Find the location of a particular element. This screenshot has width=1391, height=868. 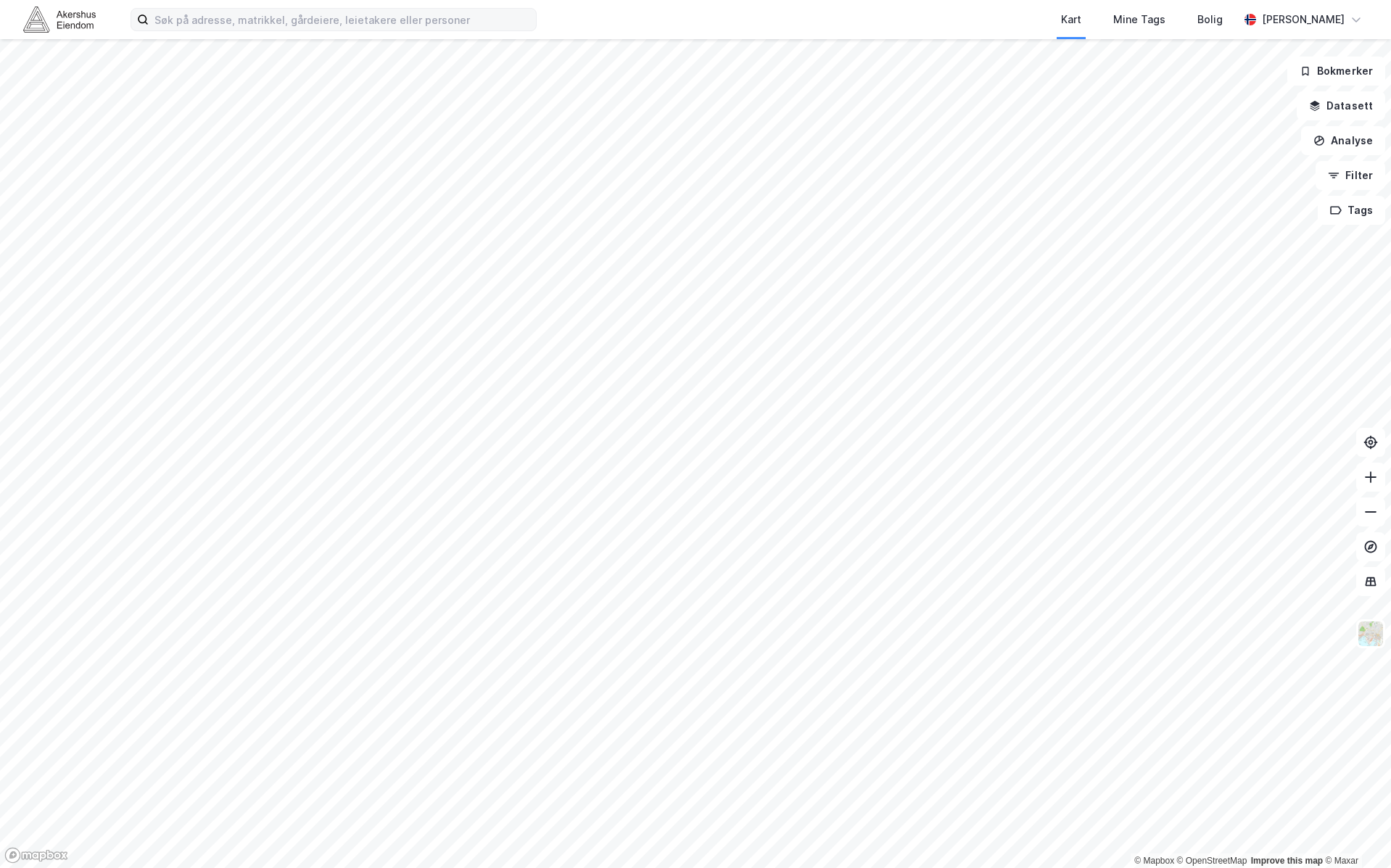

a: Improve this map is located at coordinates (1287, 861).